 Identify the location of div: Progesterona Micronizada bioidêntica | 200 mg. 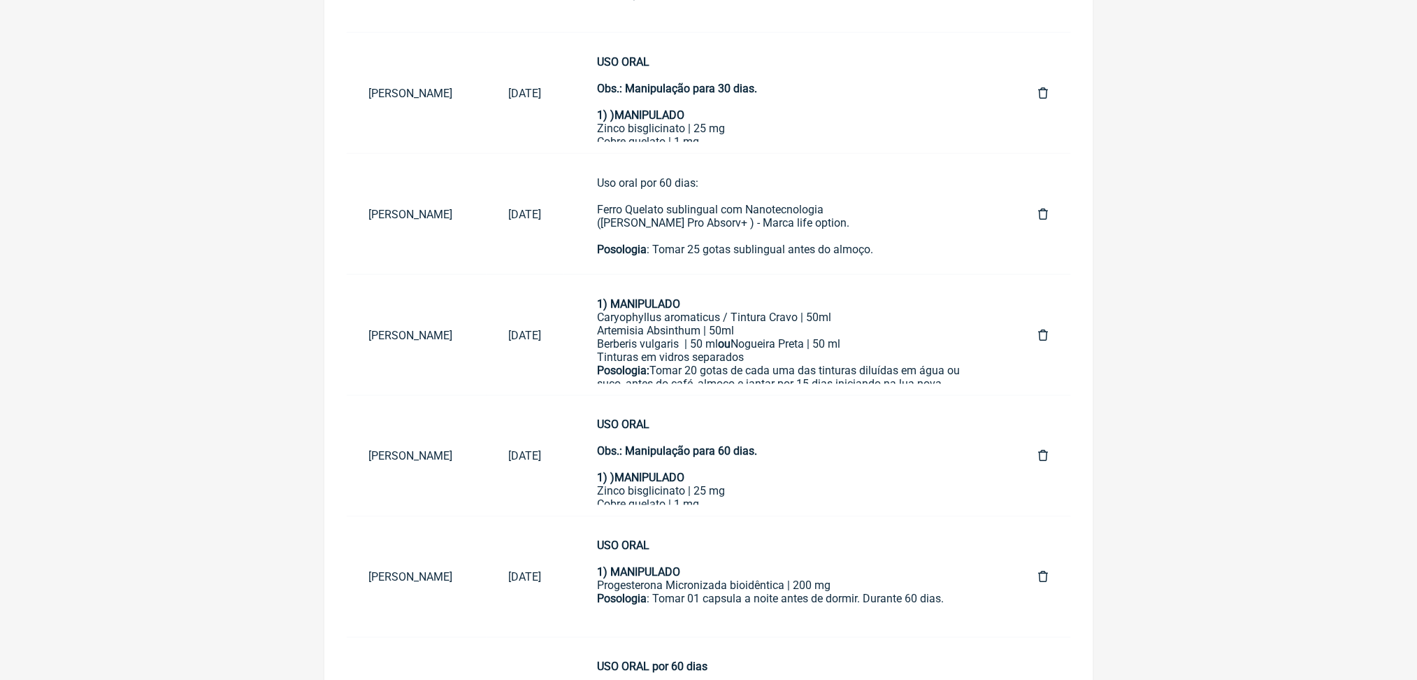
(790, 585).